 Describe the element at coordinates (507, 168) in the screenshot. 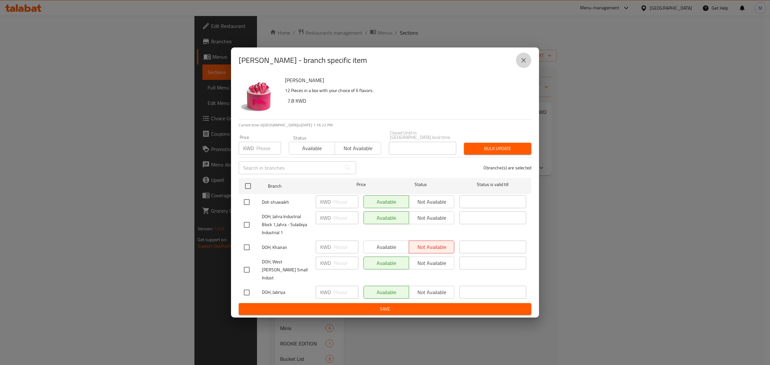

I see `p: 0 branche(s) are selected` at that location.